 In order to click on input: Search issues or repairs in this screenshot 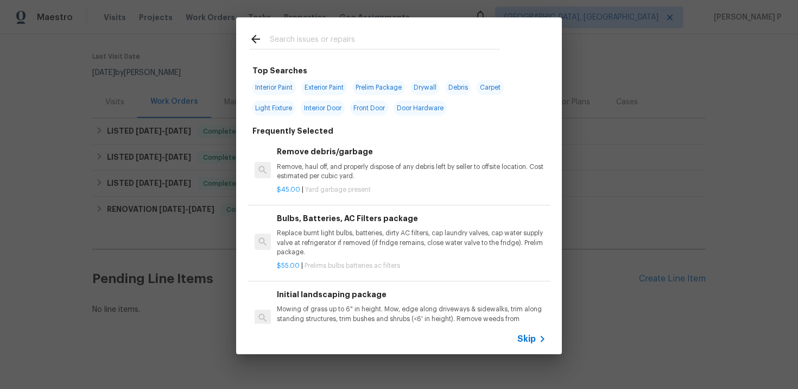, I will do `click(385, 41)`.